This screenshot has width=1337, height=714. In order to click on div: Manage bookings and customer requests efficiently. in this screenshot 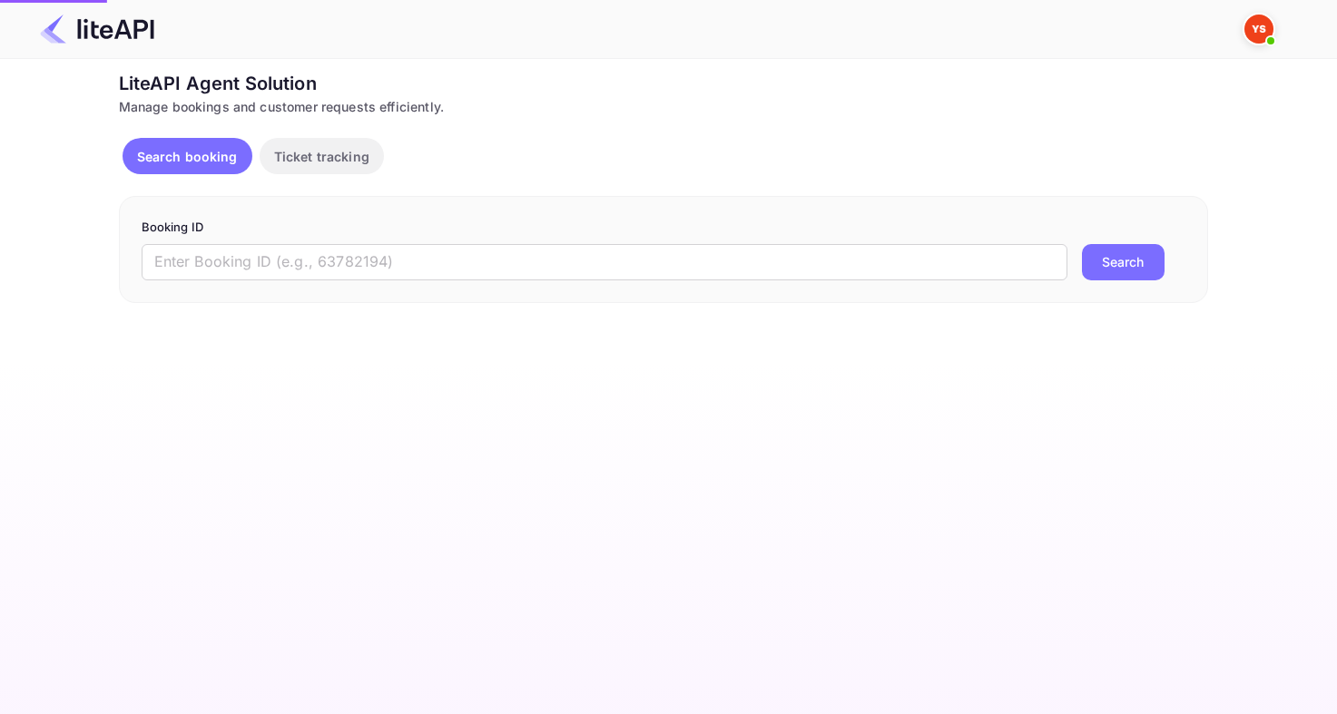, I will do `click(663, 106)`.